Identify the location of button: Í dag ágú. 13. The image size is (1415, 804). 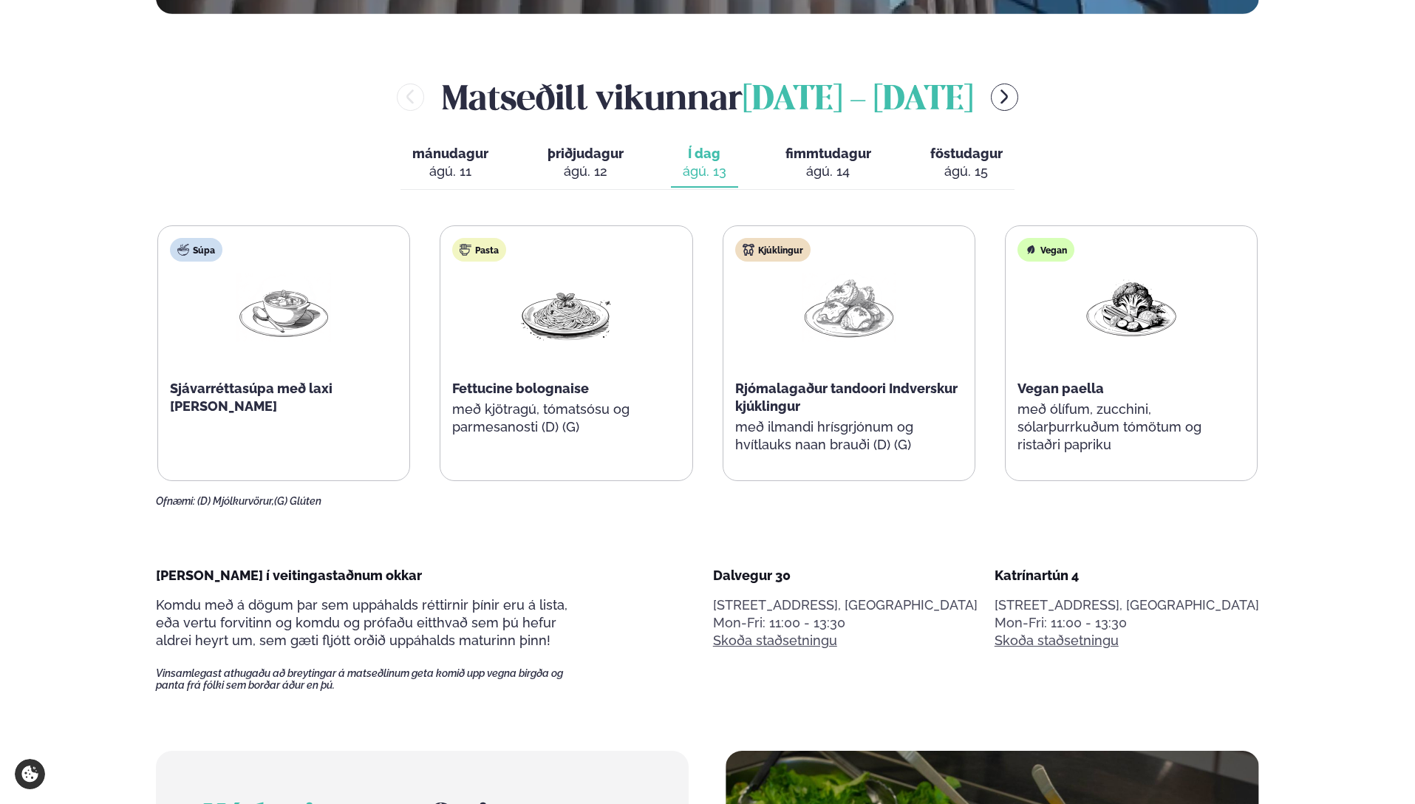
(704, 163).